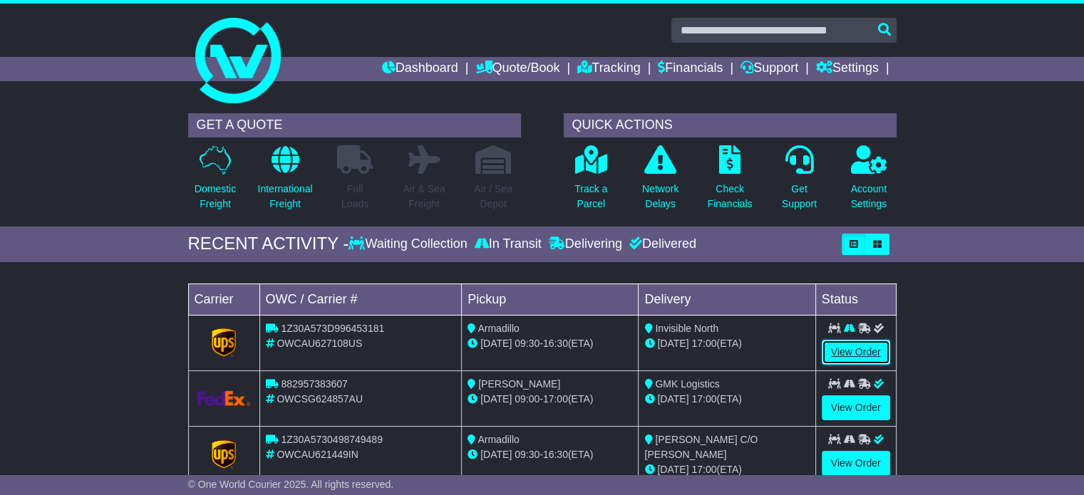 Image resolution: width=1084 pixels, height=495 pixels. What do you see at coordinates (527, 399) in the screenshot?
I see `span: 09:00` at bounding box center [527, 399].